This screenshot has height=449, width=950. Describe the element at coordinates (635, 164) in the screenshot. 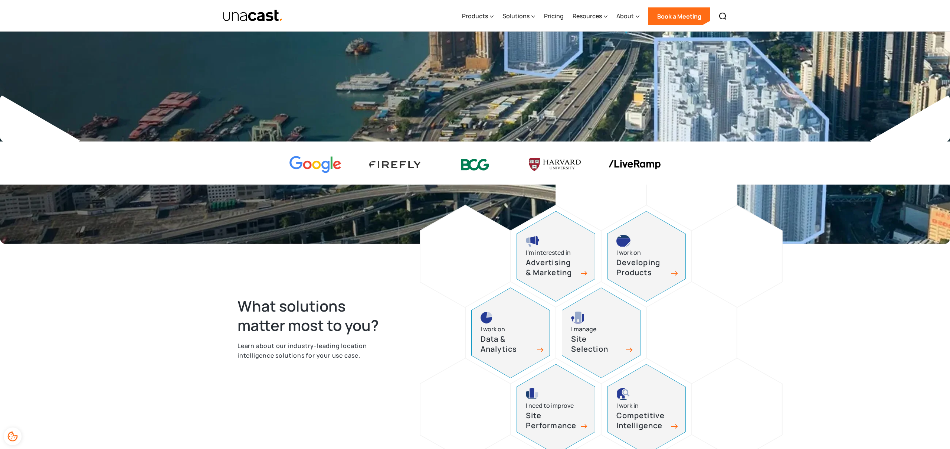

I see `img: liveramp logo` at that location.